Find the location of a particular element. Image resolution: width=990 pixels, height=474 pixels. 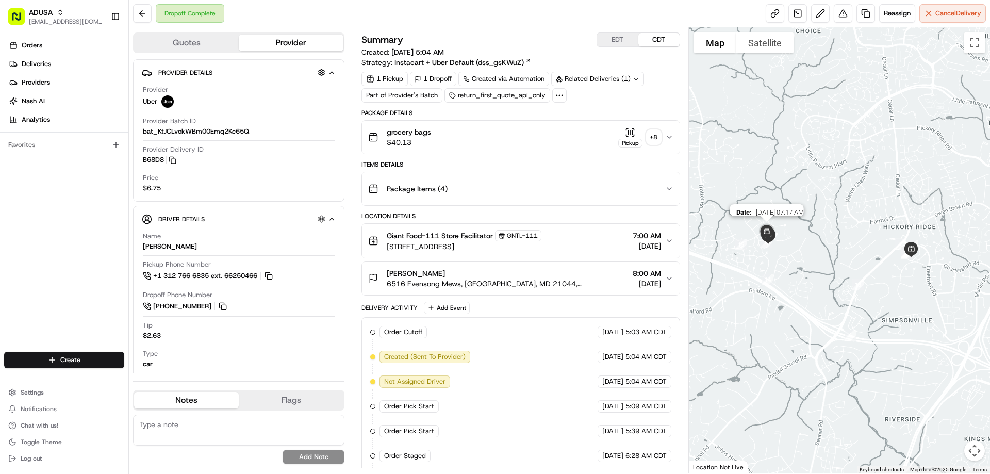

span: Nash AI is located at coordinates (33, 101).